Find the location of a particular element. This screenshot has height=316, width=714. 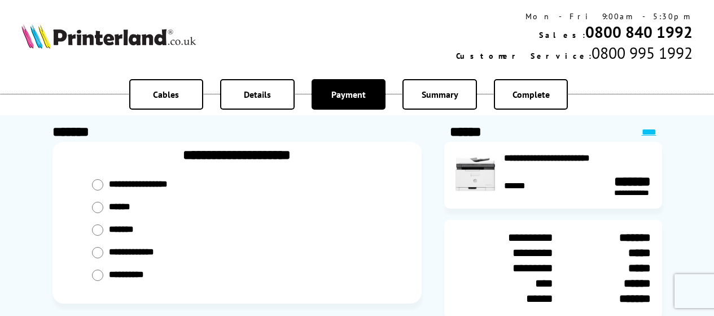

span: Payment is located at coordinates (348, 94).